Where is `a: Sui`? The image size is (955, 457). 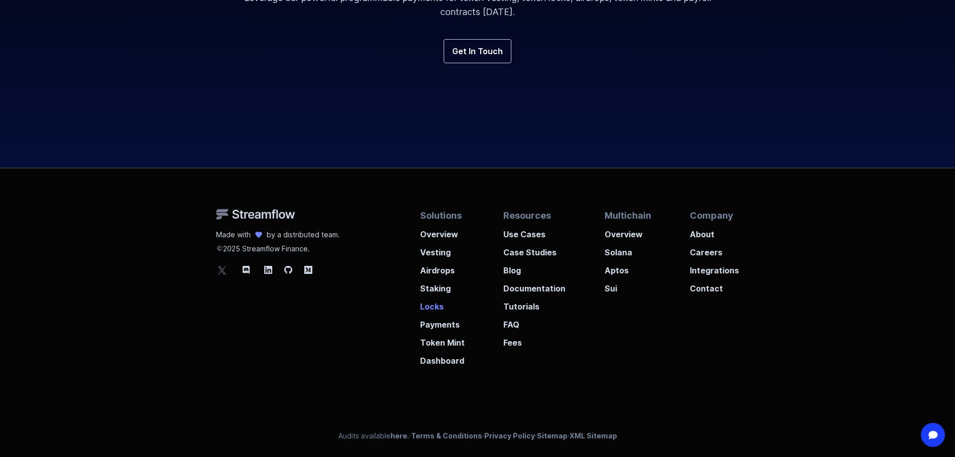 a: Sui is located at coordinates (627, 285).